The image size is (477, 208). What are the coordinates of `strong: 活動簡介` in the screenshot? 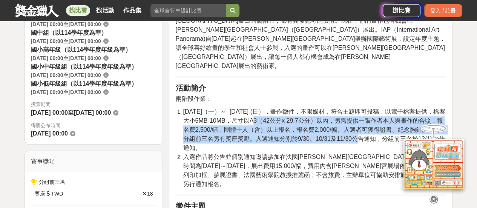 It's located at (190, 88).